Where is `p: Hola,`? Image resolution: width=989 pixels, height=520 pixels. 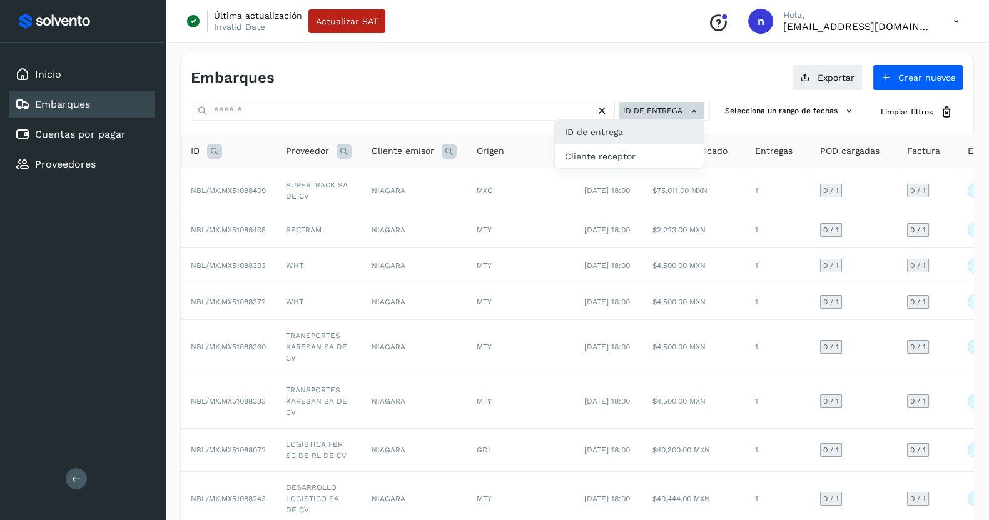
p: Hola, is located at coordinates (858, 15).